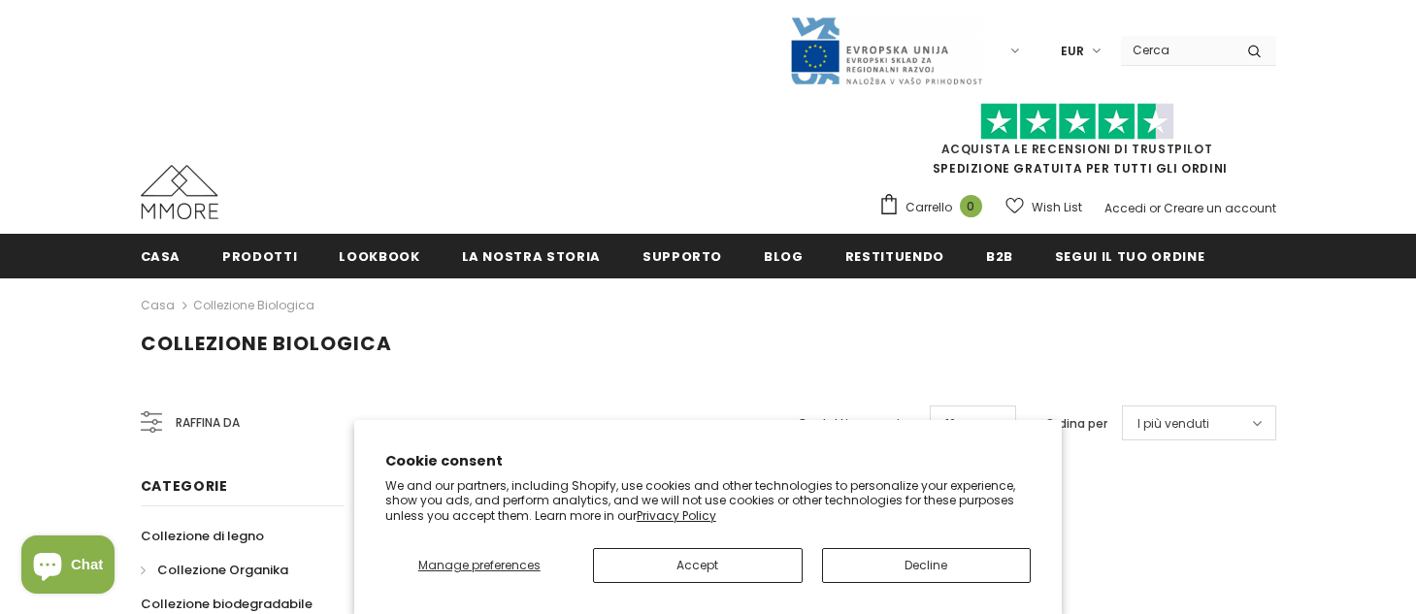 The image size is (1416, 614). I want to click on label: Ordina per, so click(1076, 424).